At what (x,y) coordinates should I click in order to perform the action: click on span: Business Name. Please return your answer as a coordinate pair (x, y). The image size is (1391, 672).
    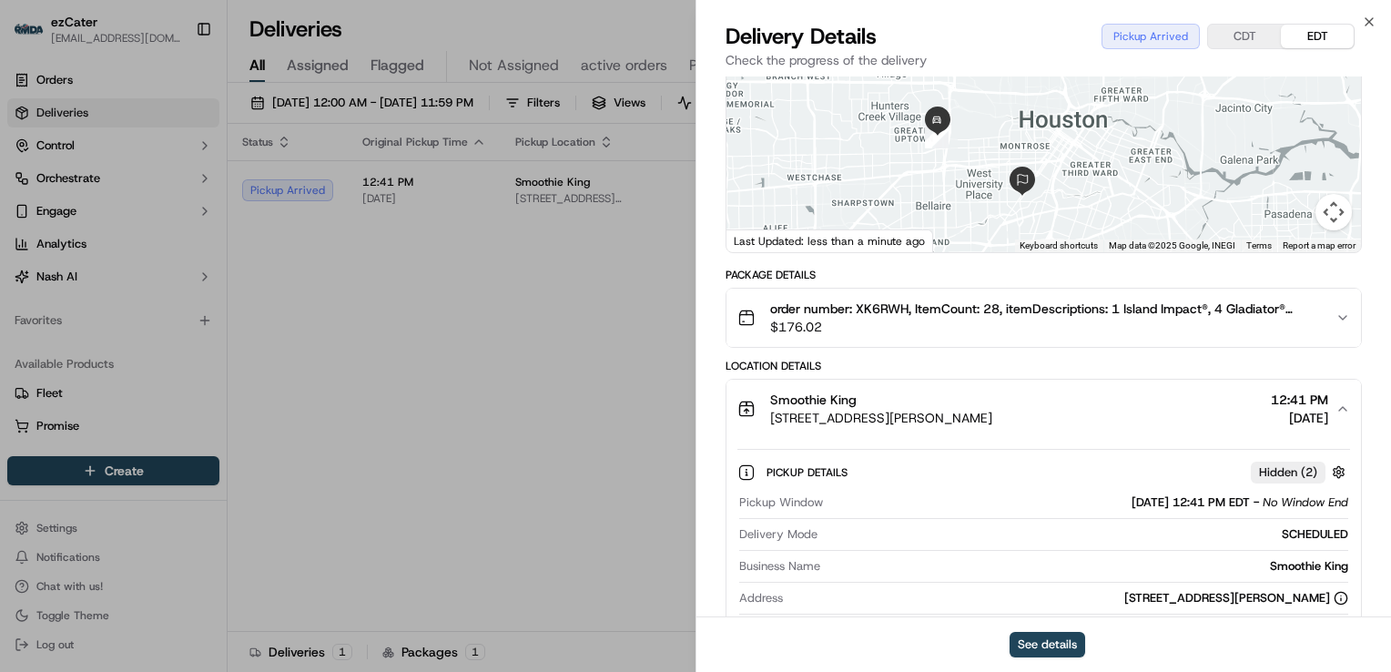
    Looking at the image, I should click on (779, 566).